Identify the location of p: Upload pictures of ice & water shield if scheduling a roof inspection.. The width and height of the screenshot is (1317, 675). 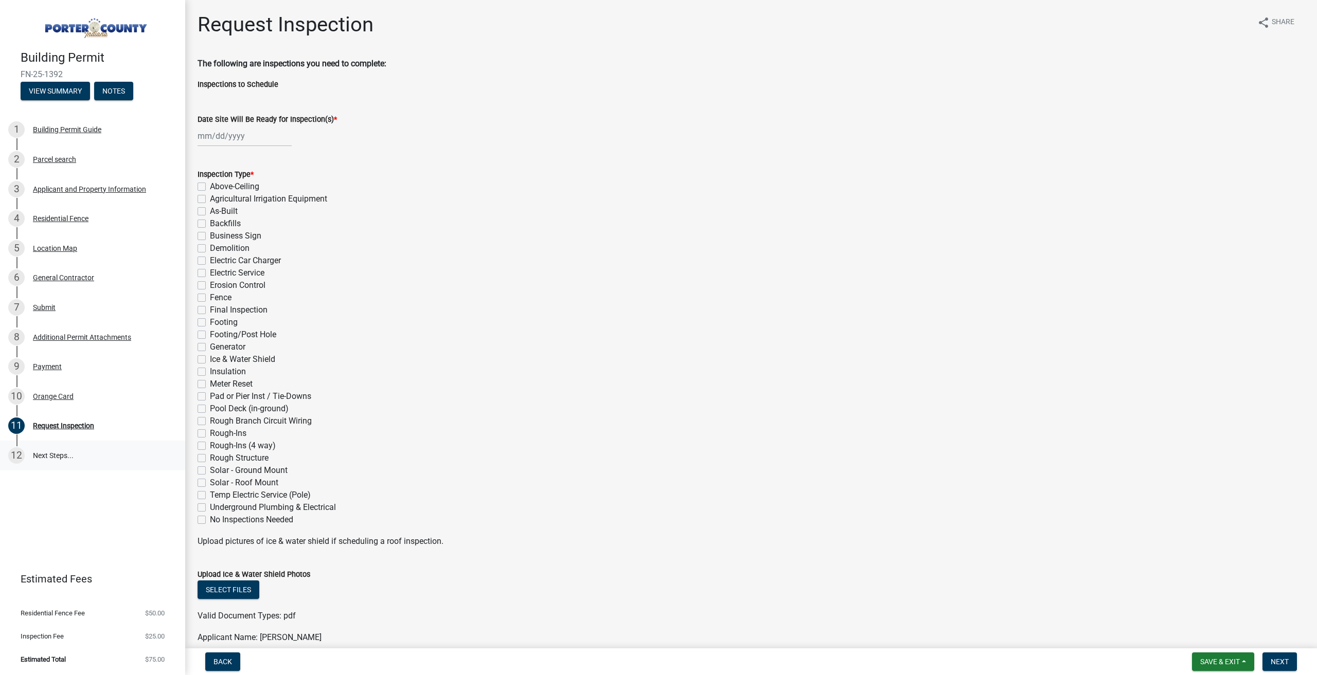
(751, 542).